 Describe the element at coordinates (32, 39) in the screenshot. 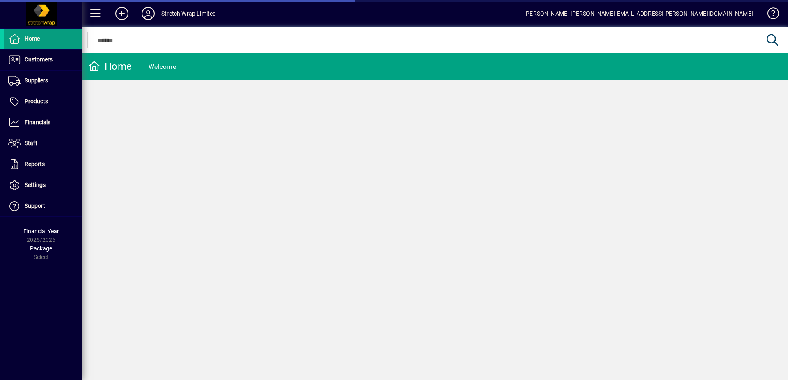

I see `span: Home` at that location.